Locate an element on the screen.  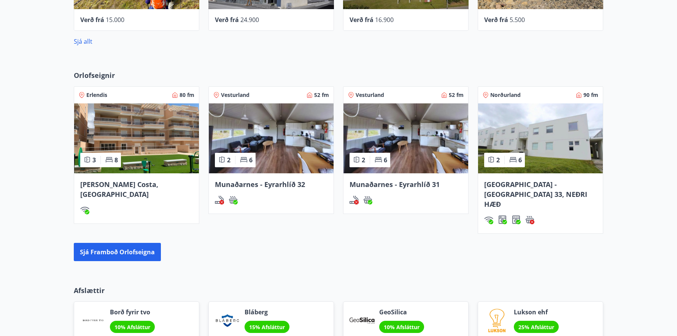
button: Sjá framboð orlofseigna is located at coordinates (117, 252).